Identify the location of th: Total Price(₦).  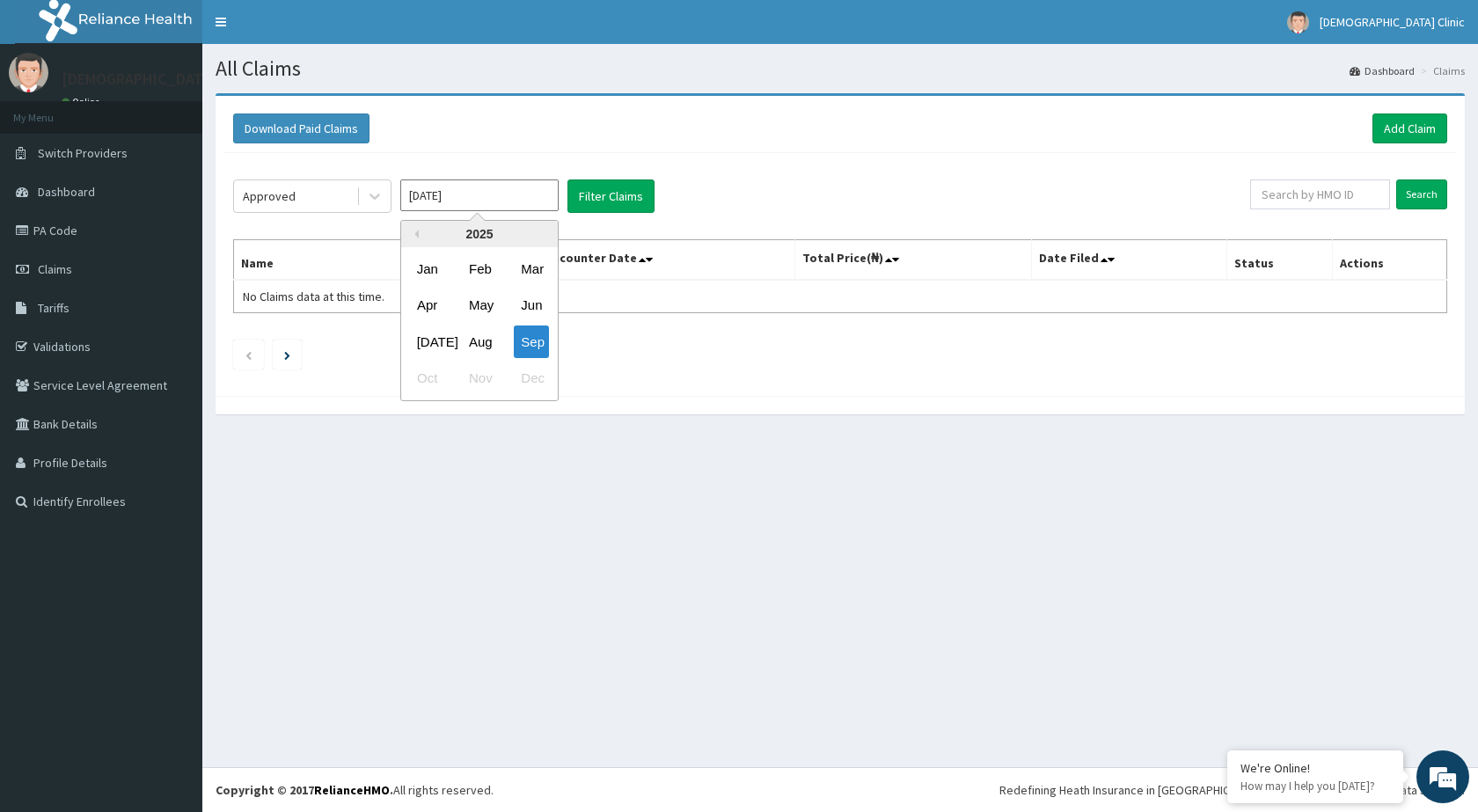
(913, 261).